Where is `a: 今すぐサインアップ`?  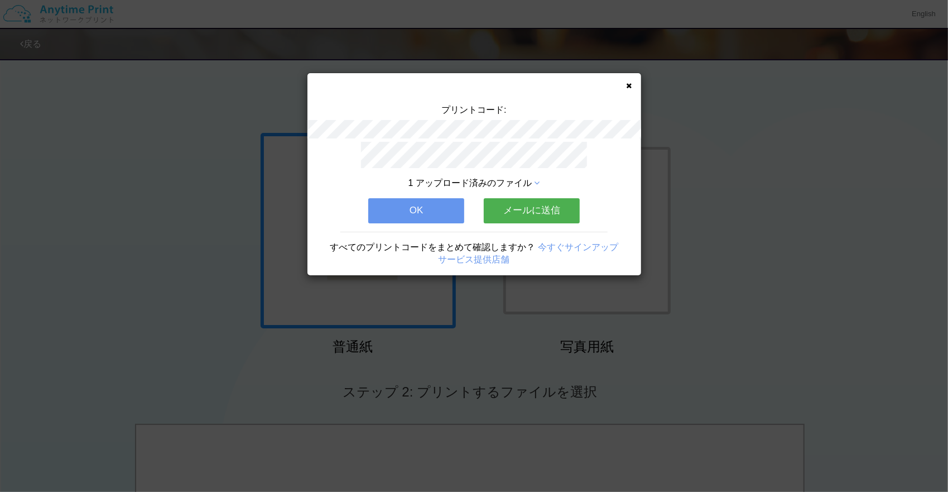 a: 今すぐサインアップ is located at coordinates (578, 247).